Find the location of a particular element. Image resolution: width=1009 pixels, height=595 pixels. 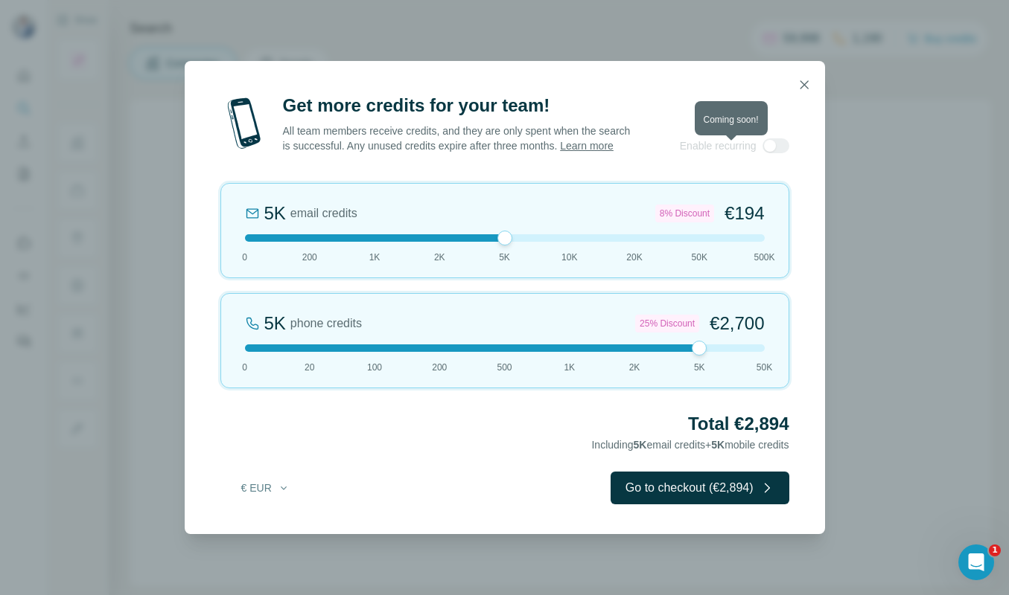

span: €194 is located at coordinates (744, 214).